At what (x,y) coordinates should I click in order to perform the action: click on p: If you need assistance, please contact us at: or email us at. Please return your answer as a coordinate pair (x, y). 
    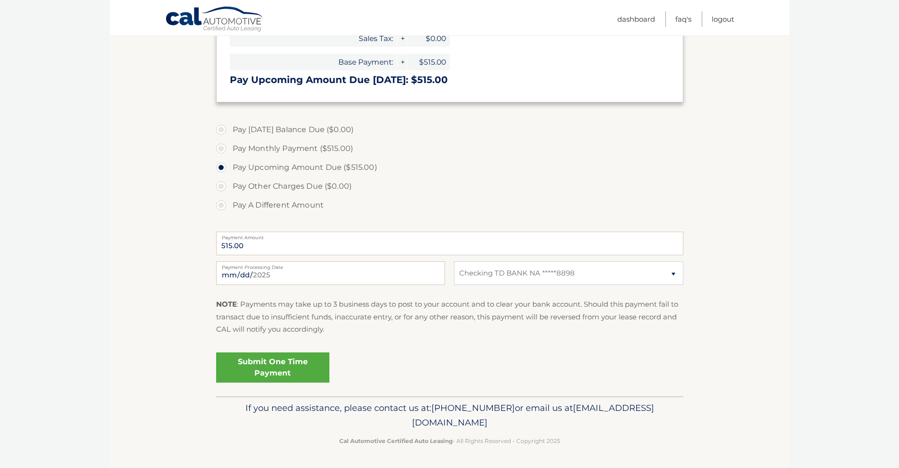
    Looking at the image, I should click on (450, 416).